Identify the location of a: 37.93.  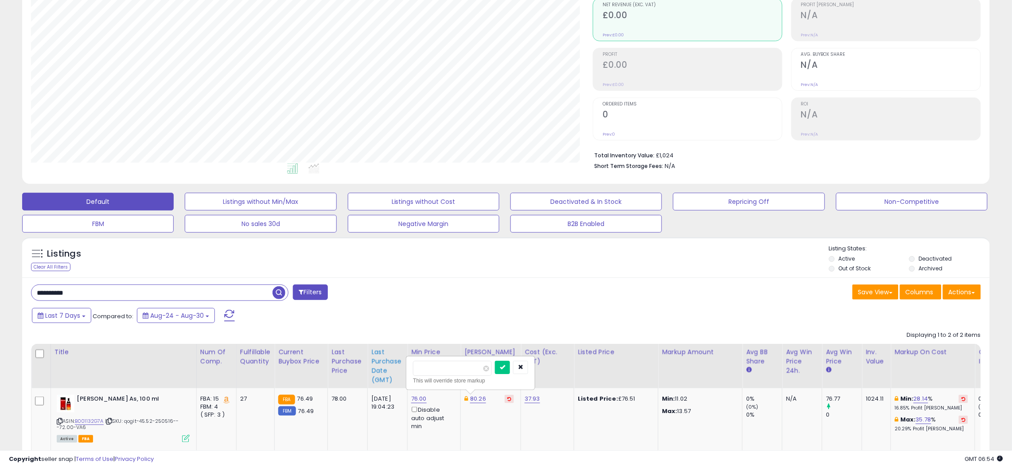
(532, 399).